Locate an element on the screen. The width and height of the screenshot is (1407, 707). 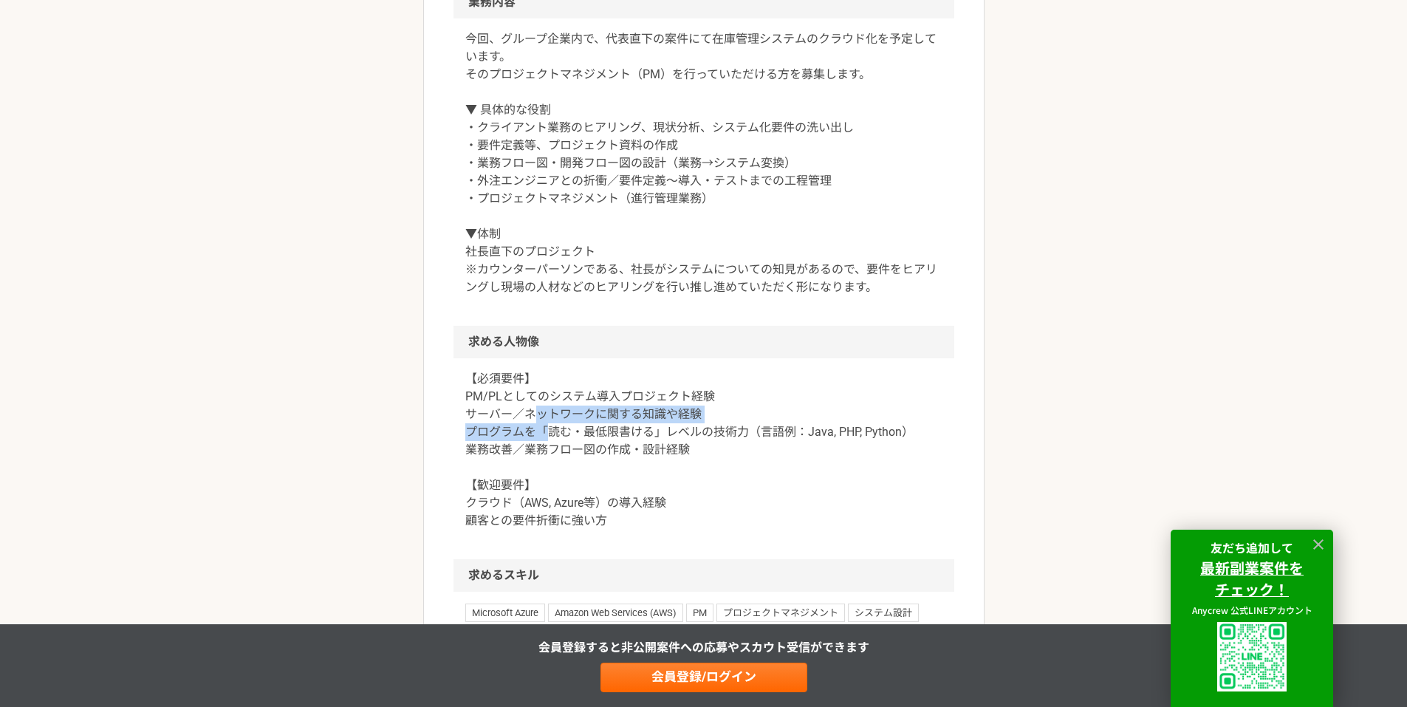
strong: 最新副業案件を is located at coordinates (1252, 567).